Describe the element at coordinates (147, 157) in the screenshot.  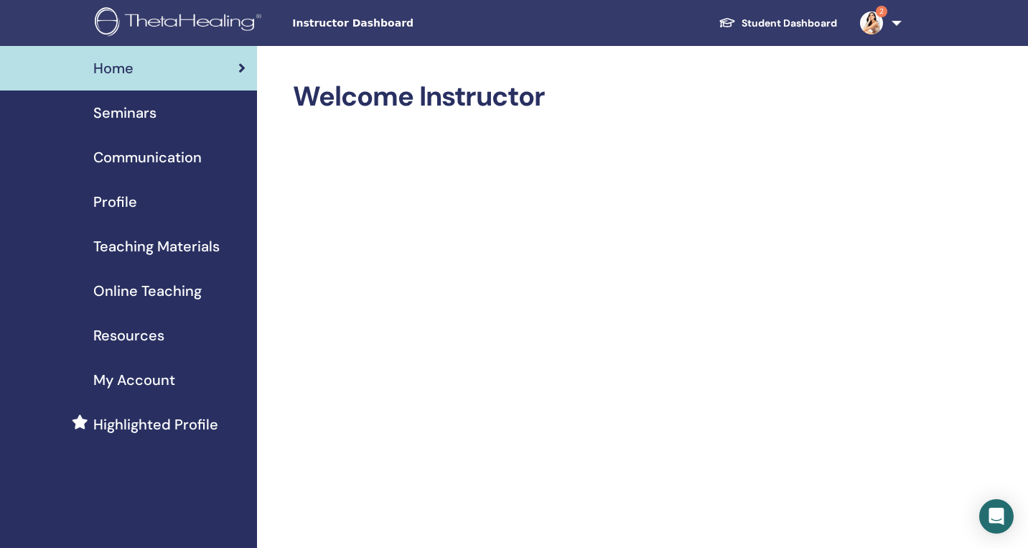
I see `span: Communication` at that location.